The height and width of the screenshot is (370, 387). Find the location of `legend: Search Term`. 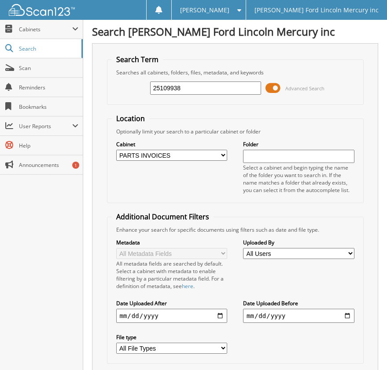

legend: Search Term is located at coordinates (137, 59).